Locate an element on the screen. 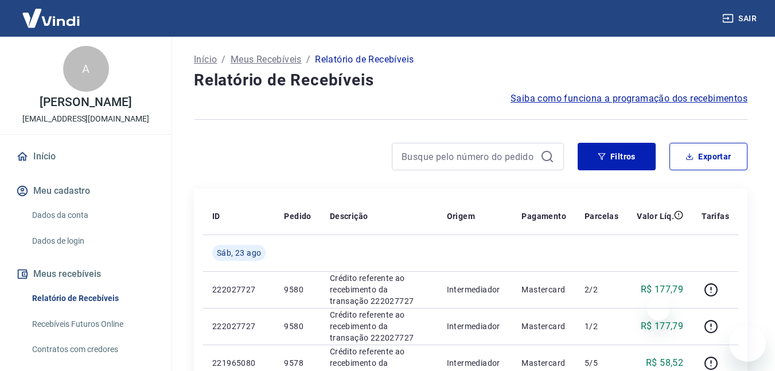 This screenshot has height=371, width=775. p: Origem is located at coordinates (460, 216).